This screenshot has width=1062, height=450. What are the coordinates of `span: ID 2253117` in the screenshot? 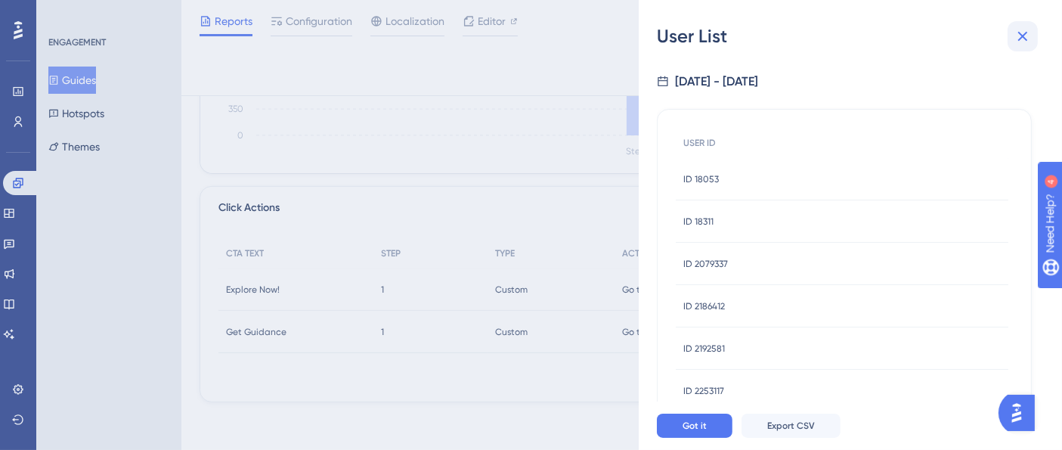 It's located at (704, 391).